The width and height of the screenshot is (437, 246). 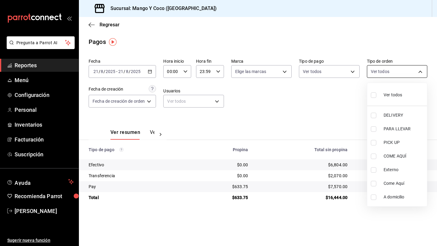 What do you see at coordinates (404, 115) in the screenshot?
I see `span: DELIVERY` at bounding box center [404, 115].